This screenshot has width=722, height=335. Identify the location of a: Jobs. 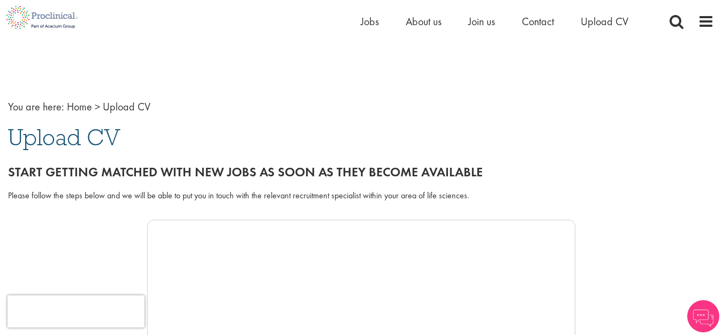
(370, 21).